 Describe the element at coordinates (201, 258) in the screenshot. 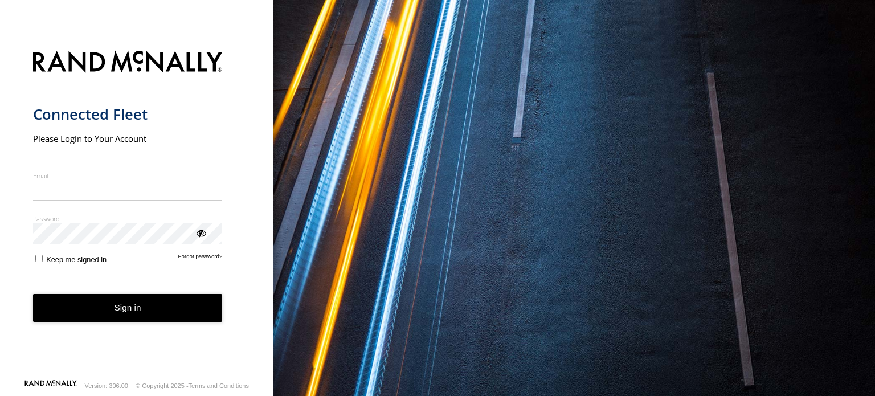

I see `a: Forgot password?` at that location.